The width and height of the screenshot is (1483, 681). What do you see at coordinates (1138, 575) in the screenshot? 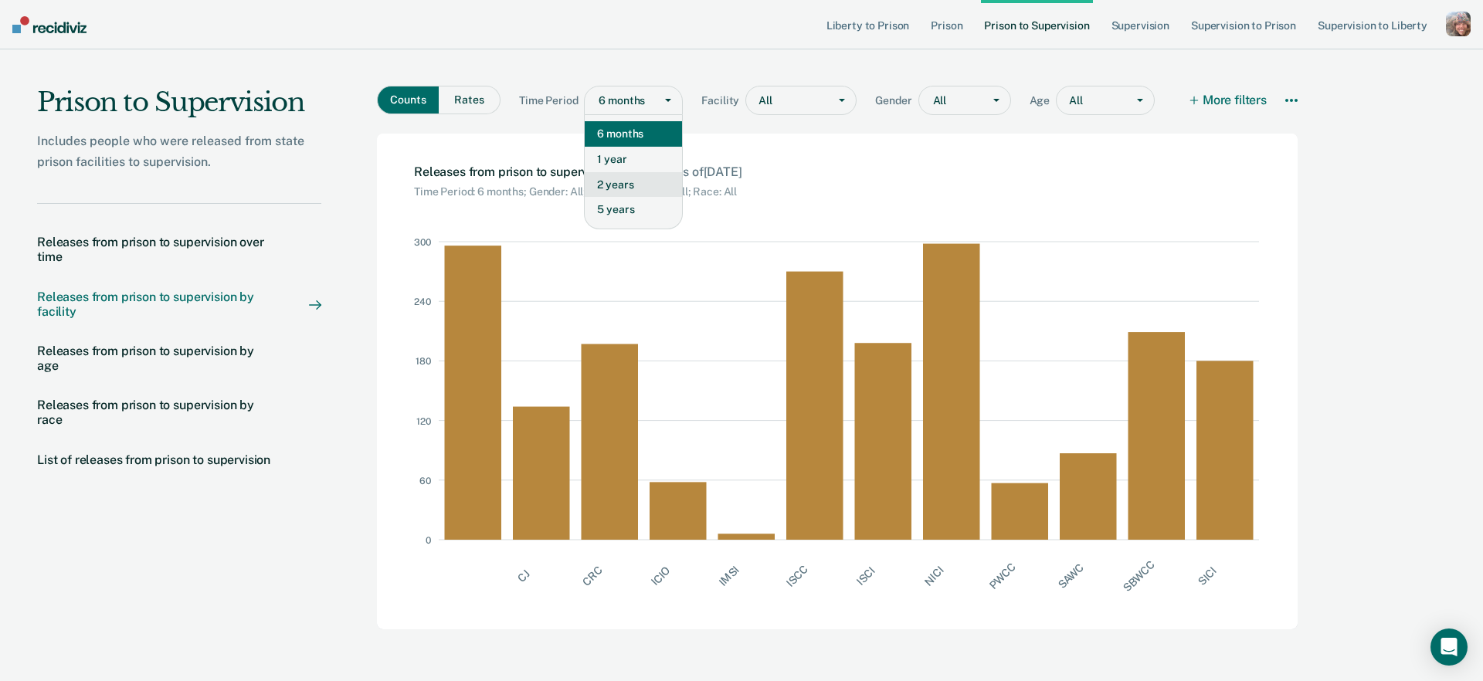
I see `tspan: SBWCC` at bounding box center [1138, 575].